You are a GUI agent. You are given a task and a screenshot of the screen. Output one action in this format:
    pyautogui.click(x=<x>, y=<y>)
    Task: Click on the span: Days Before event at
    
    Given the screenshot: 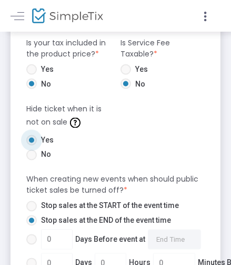 What is the action you would take?
    pyautogui.click(x=119, y=239)
    